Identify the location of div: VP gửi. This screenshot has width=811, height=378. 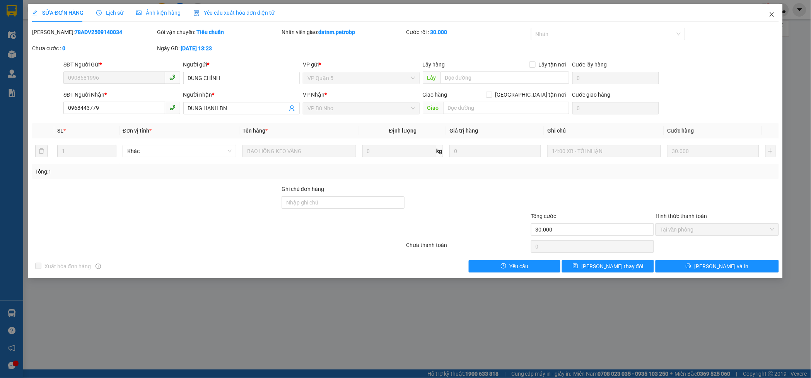
(361, 65).